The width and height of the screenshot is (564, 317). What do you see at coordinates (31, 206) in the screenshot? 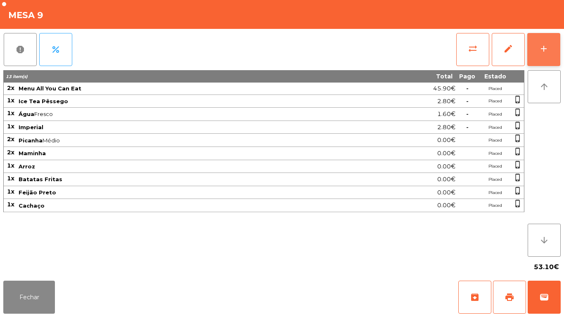
I see `span: Cachaço` at bounding box center [31, 206].